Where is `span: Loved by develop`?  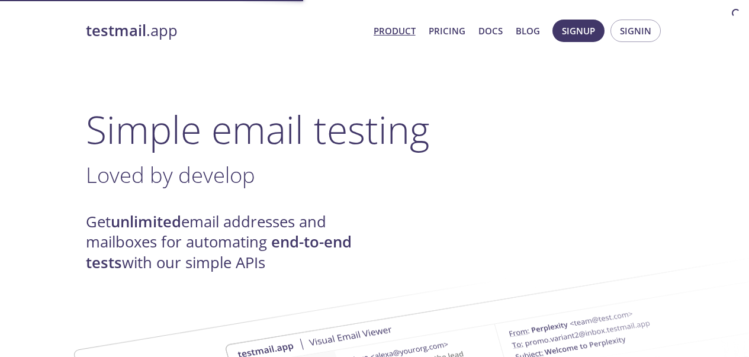
span: Loved by develop is located at coordinates (171, 175).